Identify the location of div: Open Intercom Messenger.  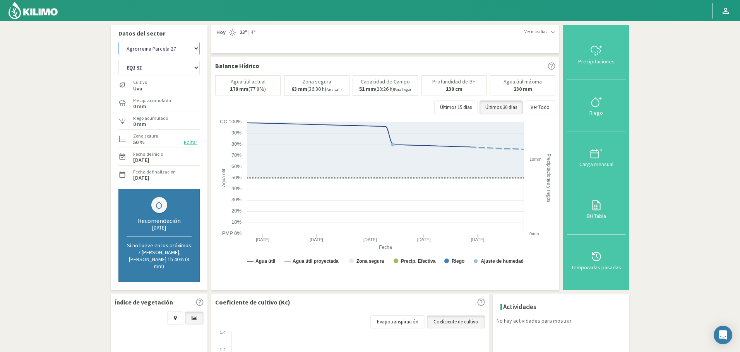
(722, 335).